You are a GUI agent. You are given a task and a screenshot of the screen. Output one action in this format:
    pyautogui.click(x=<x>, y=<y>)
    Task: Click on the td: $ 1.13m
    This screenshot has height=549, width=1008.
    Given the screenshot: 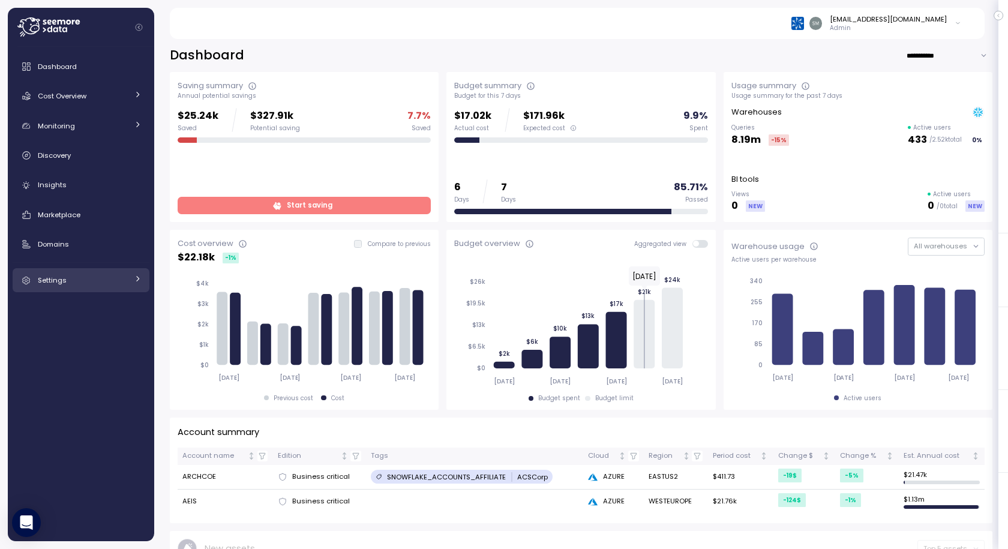 What is the action you would take?
    pyautogui.click(x=941, y=502)
    